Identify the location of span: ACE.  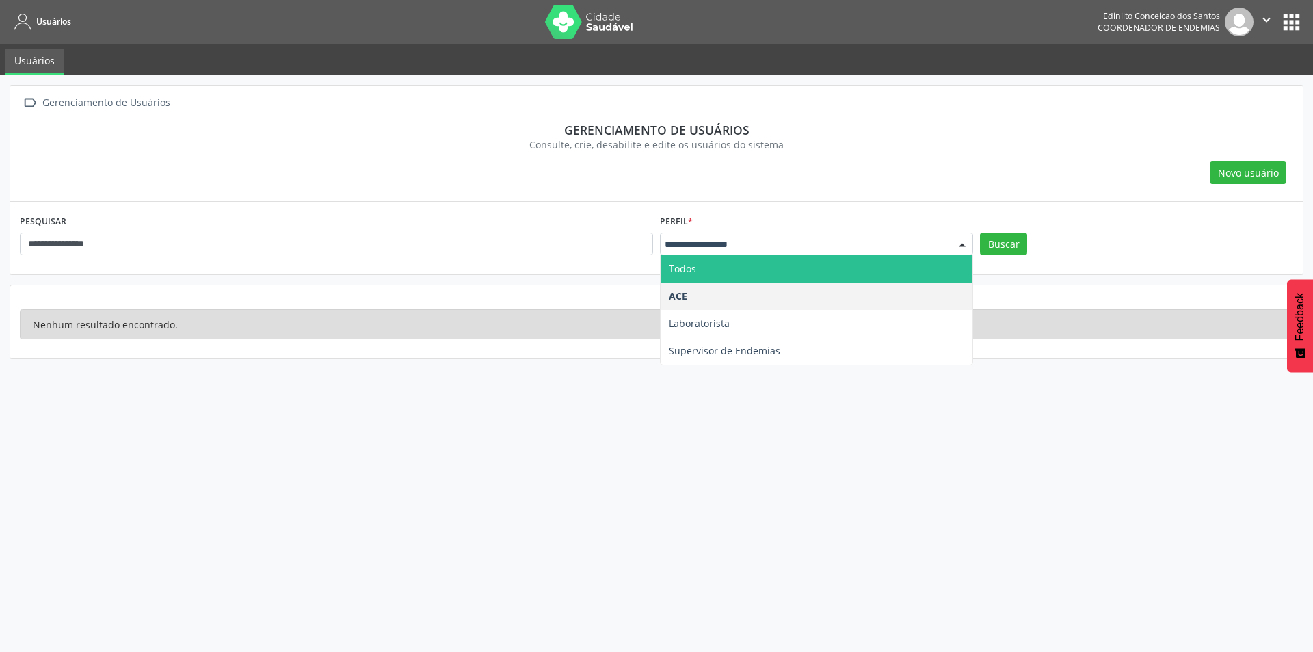
(678, 296).